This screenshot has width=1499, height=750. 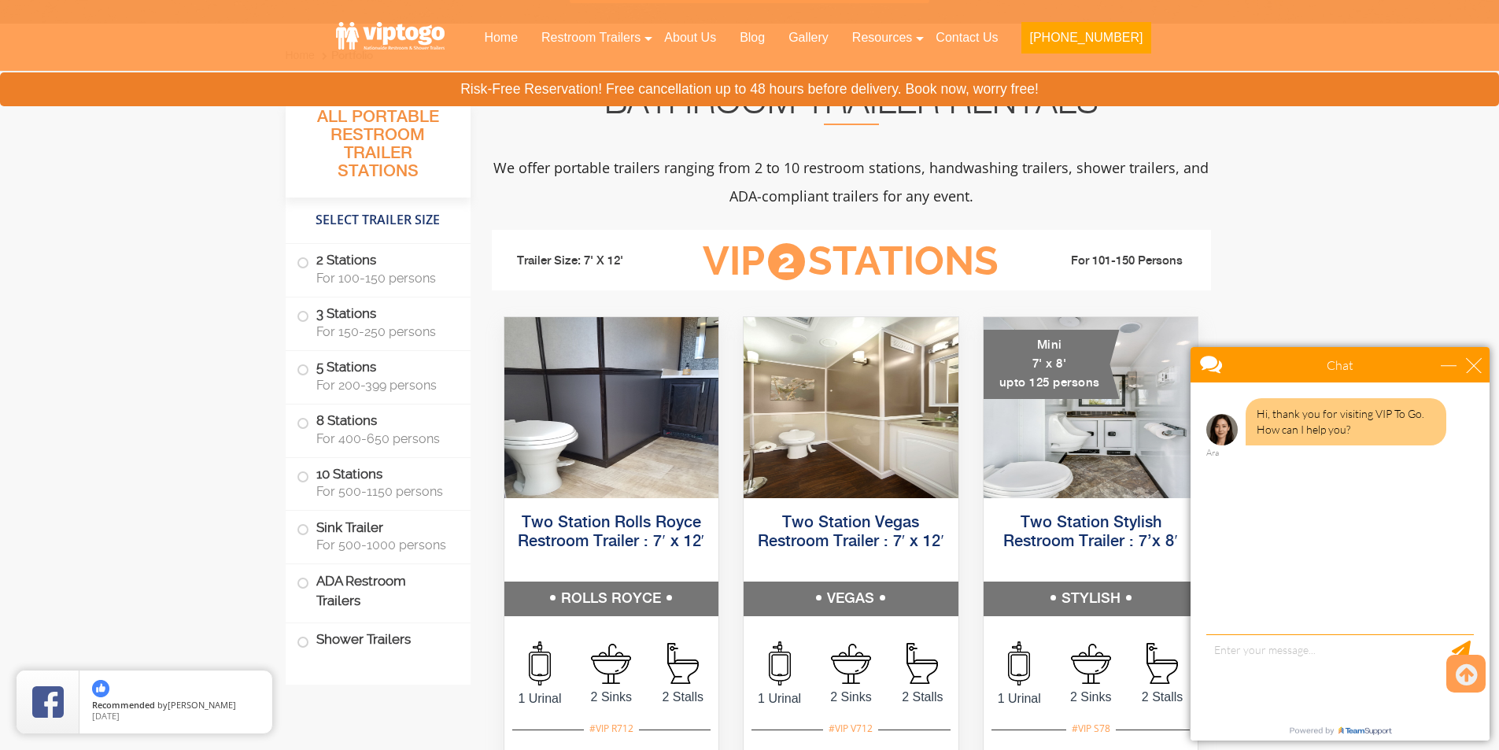 I want to click on a: Two Station Stylish Restroom Trailer : 7’x 8′, so click(x=1090, y=532).